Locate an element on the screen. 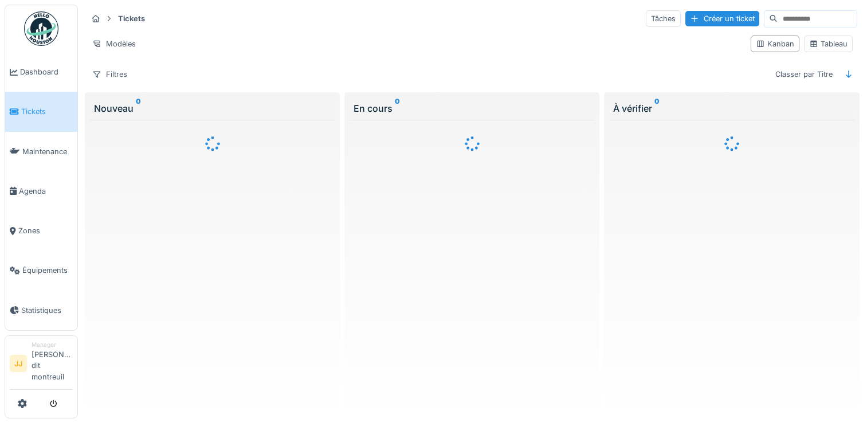 This screenshot has width=867, height=423. a: Agenda is located at coordinates (41, 191).